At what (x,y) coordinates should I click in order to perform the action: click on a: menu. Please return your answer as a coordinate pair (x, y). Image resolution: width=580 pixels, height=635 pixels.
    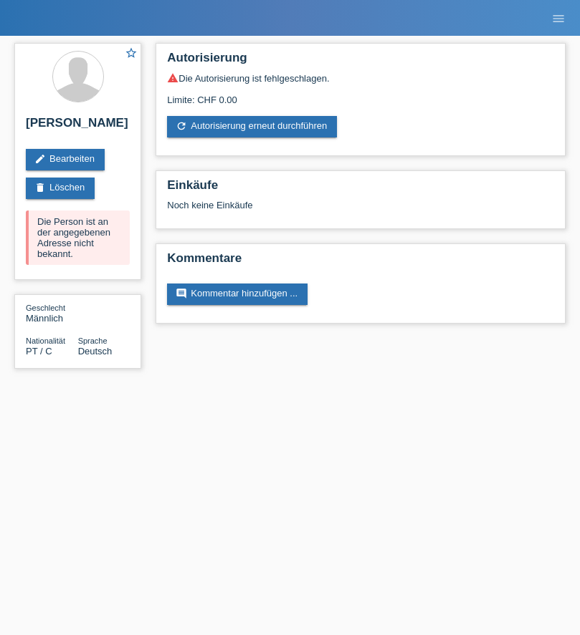
    Looking at the image, I should click on (558, 18).